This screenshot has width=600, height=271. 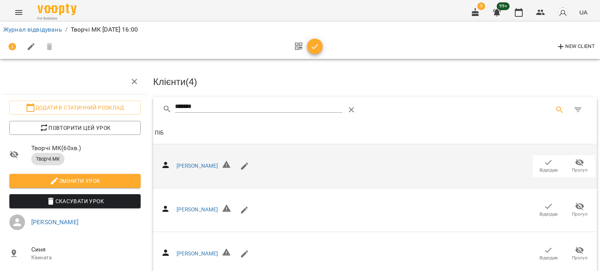 I want to click on span: Творчі МК ( 60 хв. ), so click(x=86, y=148).